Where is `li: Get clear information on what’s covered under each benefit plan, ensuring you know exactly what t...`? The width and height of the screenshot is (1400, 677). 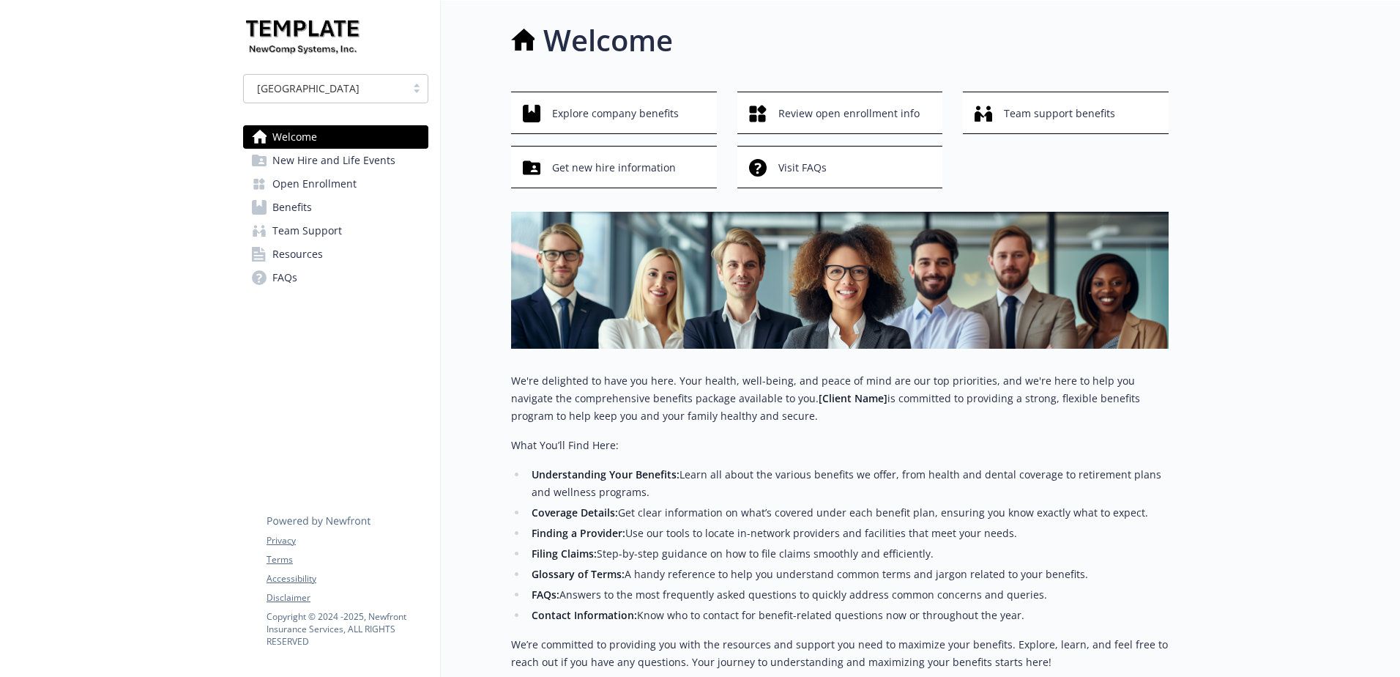
li: Get clear information on what’s covered under each benefit plan, ensuring you know exactly what t... is located at coordinates (848, 513).